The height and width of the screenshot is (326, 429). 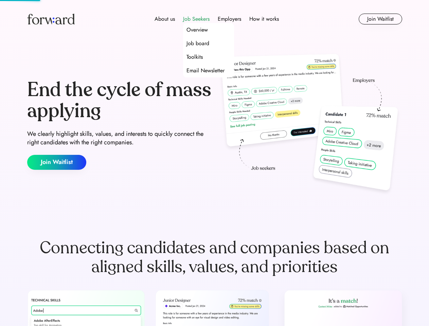 What do you see at coordinates (165, 19) in the screenshot?
I see `div: About us` at bounding box center [165, 19].